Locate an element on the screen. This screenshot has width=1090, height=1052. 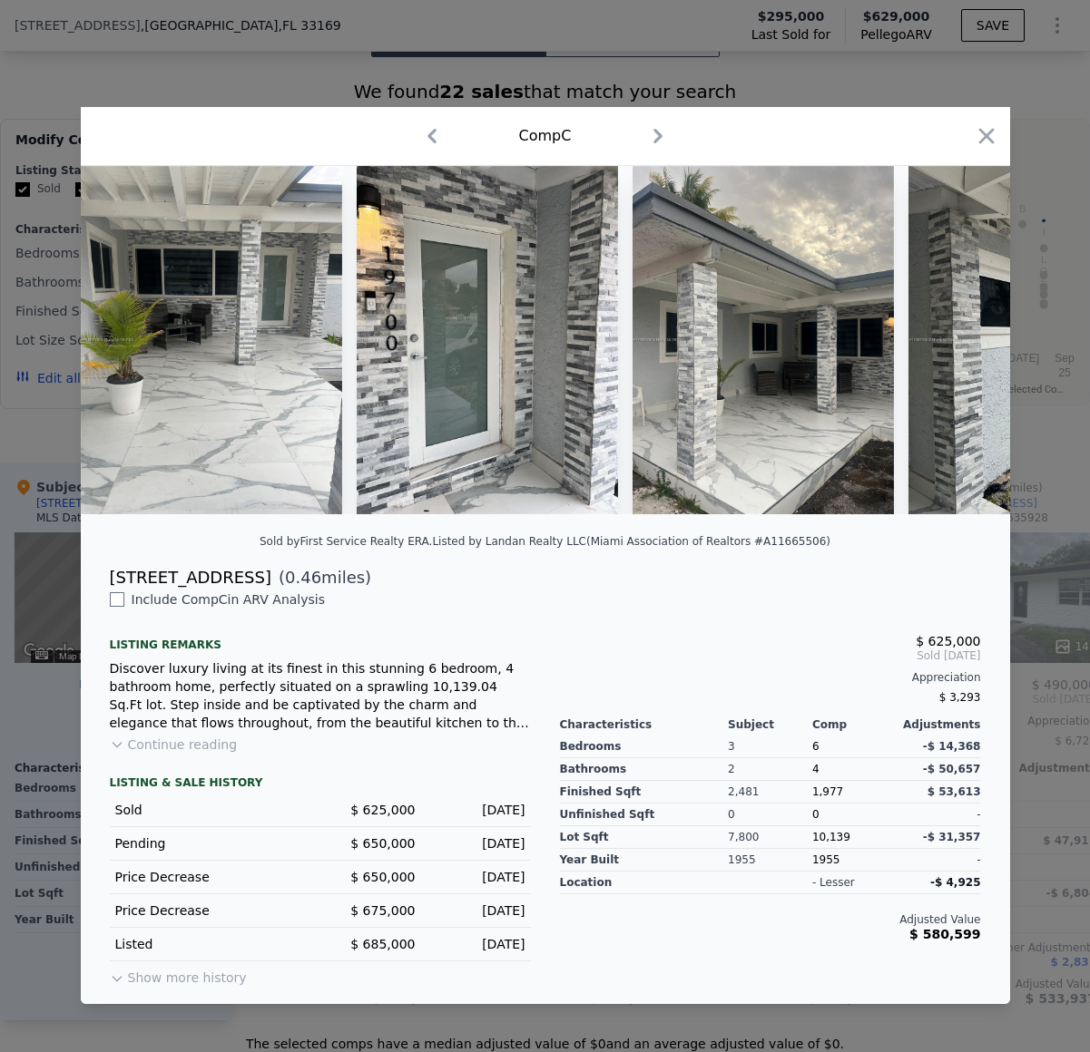
span: $ 3,293 is located at coordinates (960, 698).